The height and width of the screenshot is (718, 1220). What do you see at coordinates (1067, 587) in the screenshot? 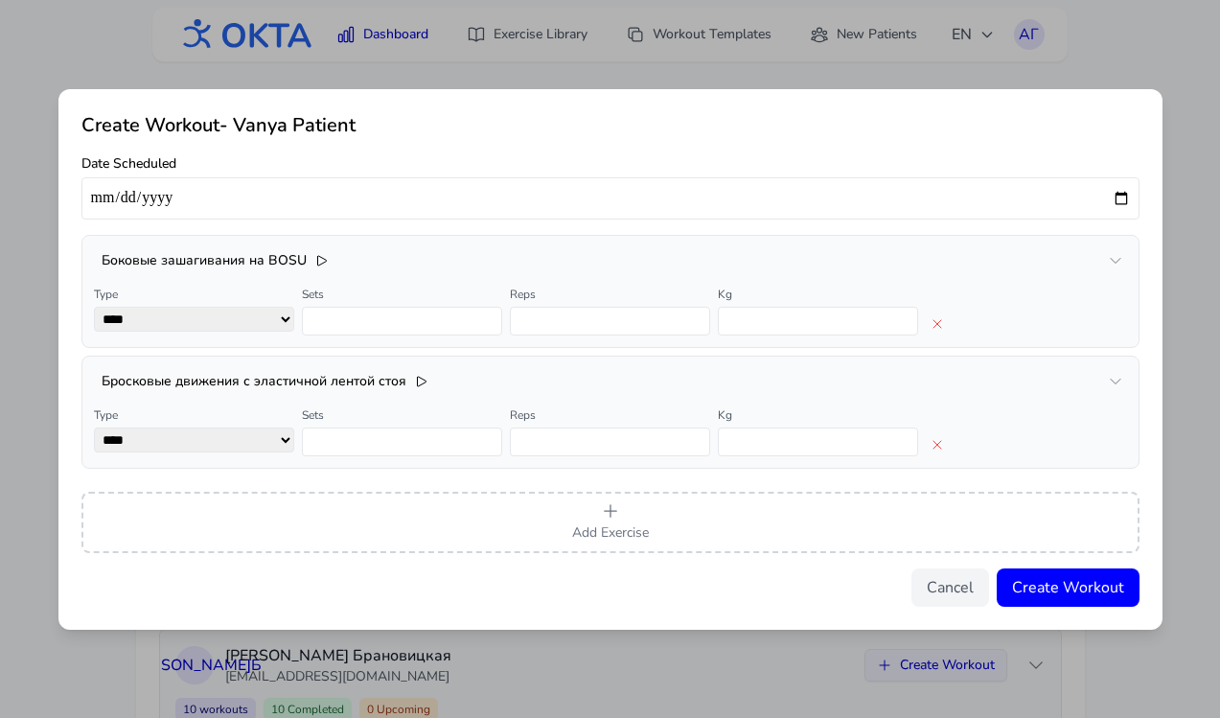
I see `button: Create Workout` at bounding box center [1067, 587].